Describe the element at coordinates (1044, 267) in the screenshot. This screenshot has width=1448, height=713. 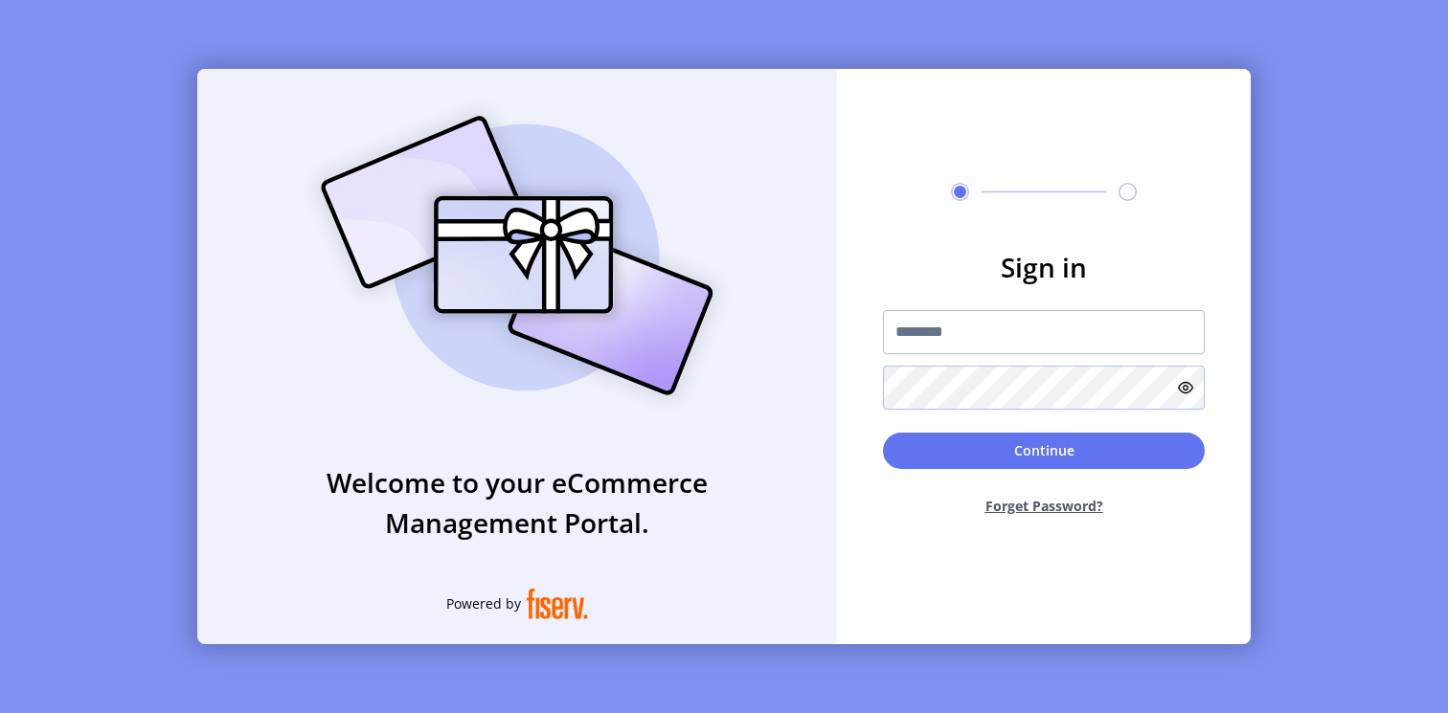
I see `h3: Sign in` at that location.